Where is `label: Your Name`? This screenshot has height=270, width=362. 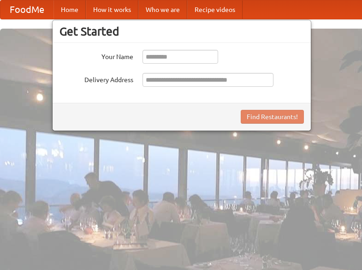 label: Your Name is located at coordinates (96, 55).